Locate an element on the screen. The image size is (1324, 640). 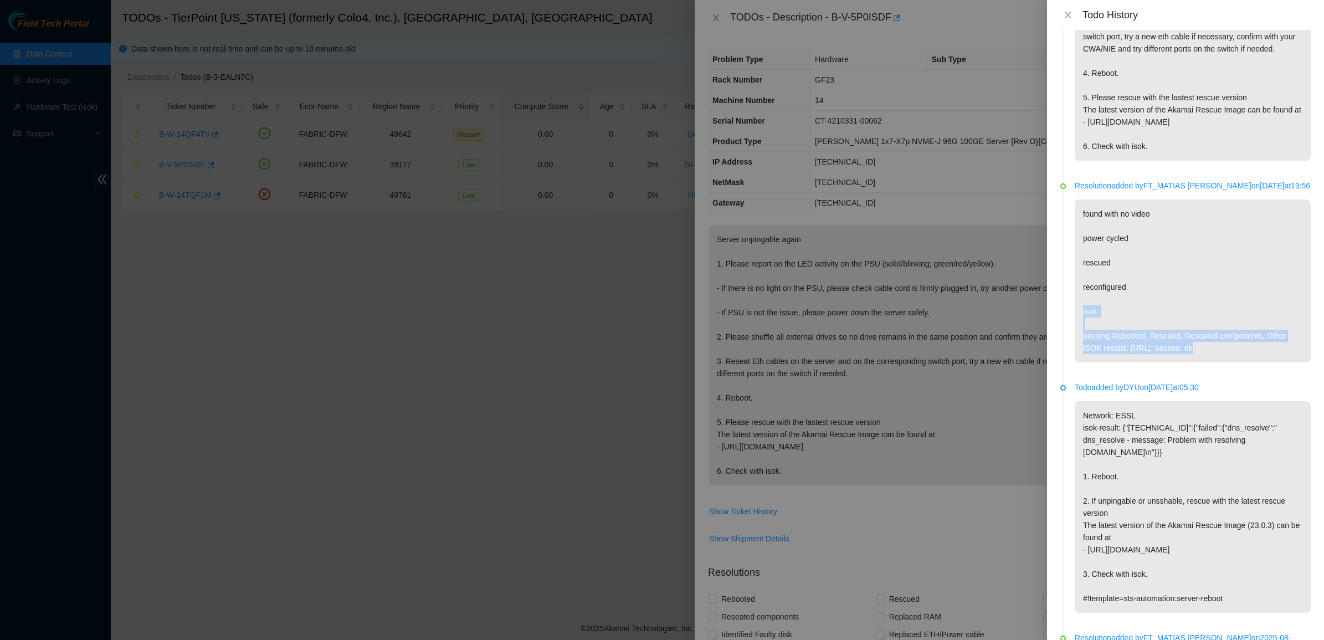
button: Close is located at coordinates (1068, 15).